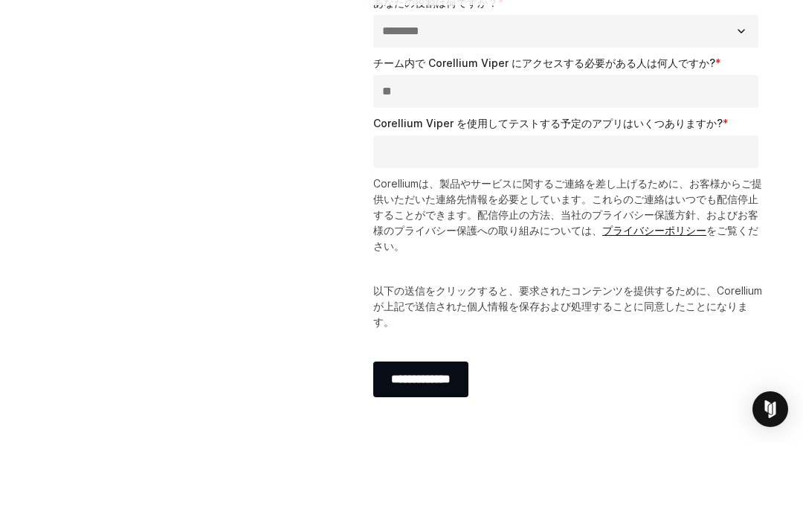 This screenshot has width=803, height=517. Describe the element at coordinates (567, 381) in the screenshot. I see `font: 以下の送信をクリックすると、要求されたコンテンツを提供するために、Corellium が上記で送信された個人情報を保存および処理することに同意したことになります。` at that location.